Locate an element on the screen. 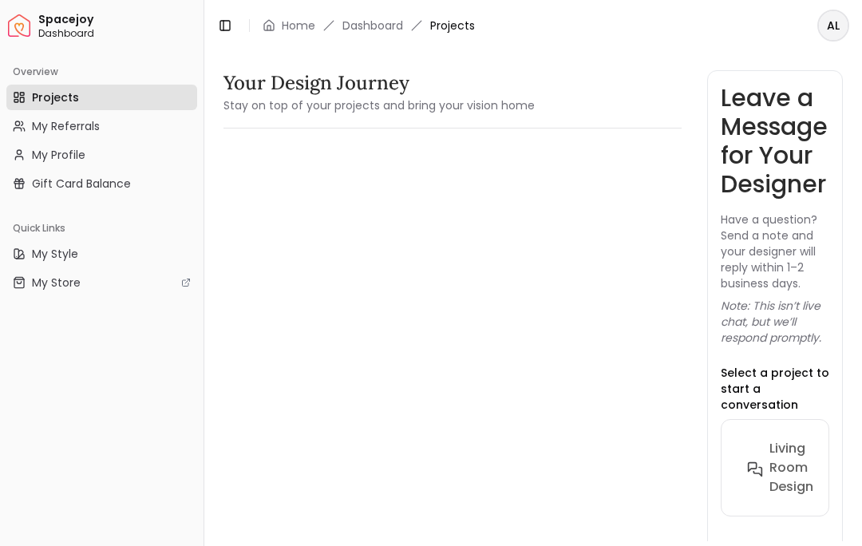  p: Select a project to start a conversation is located at coordinates (775, 389).